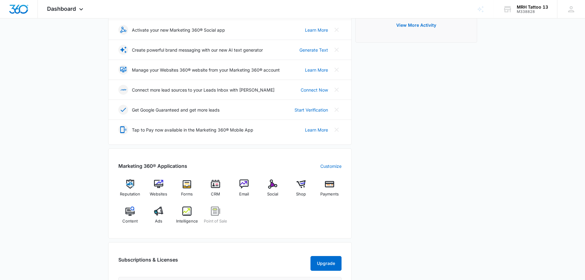  What do you see at coordinates (148, 262) in the screenshot?
I see `h2: Subscriptions & Licenses` at bounding box center [148, 262].